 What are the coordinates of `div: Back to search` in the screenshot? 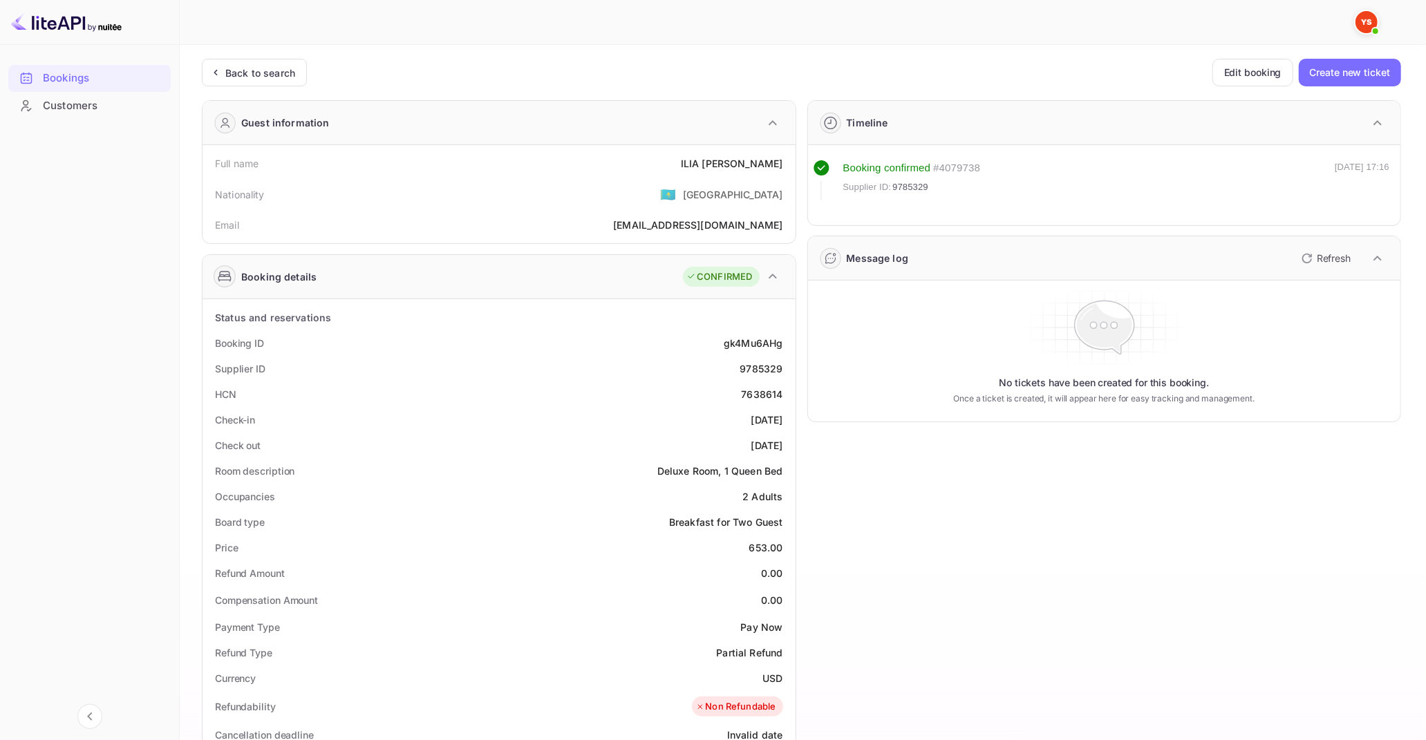 It's located at (260, 73).